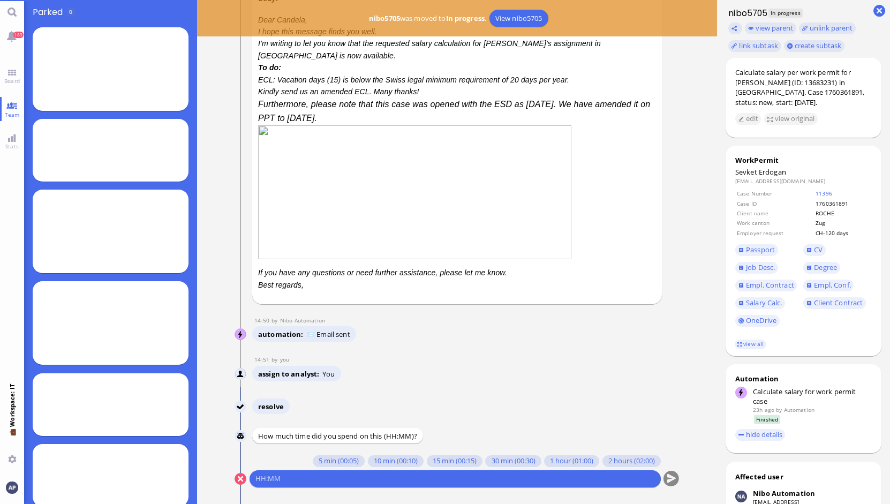 Image resolution: width=890 pixels, height=504 pixels. I want to click on button: unlink parent, so click(827, 28).